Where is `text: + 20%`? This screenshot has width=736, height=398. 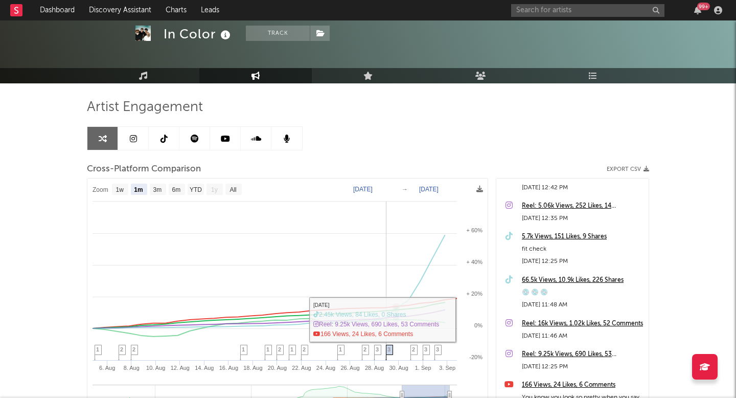
text: + 20% is located at coordinates (475, 294).